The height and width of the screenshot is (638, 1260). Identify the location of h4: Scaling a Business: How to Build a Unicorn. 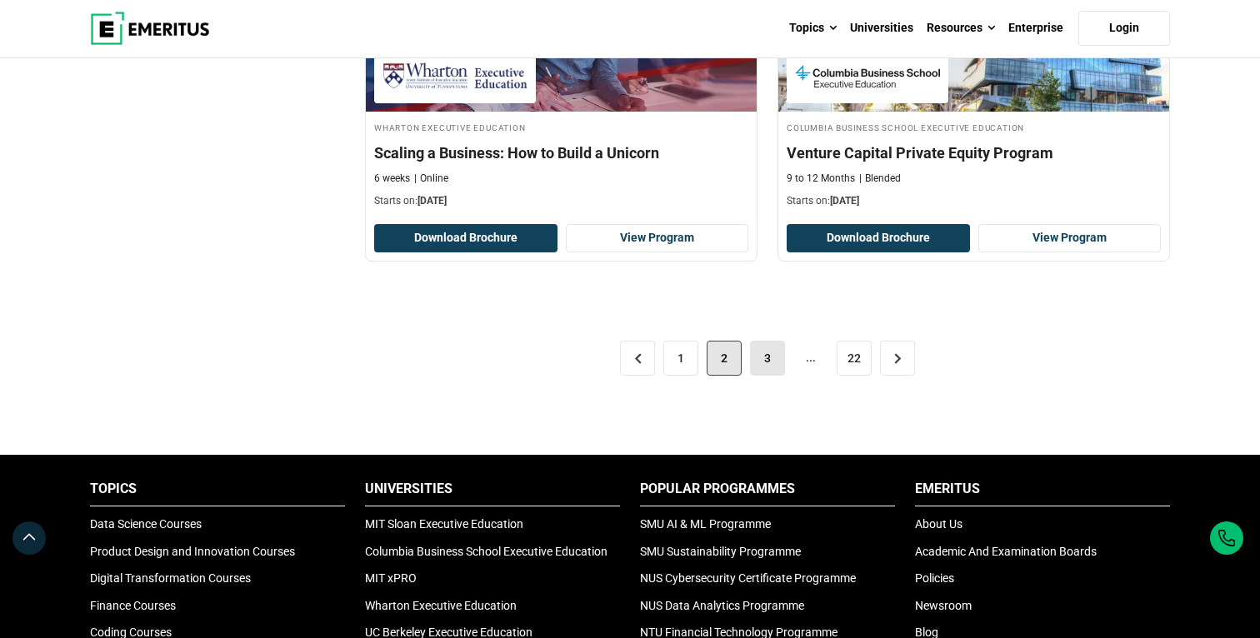
(561, 153).